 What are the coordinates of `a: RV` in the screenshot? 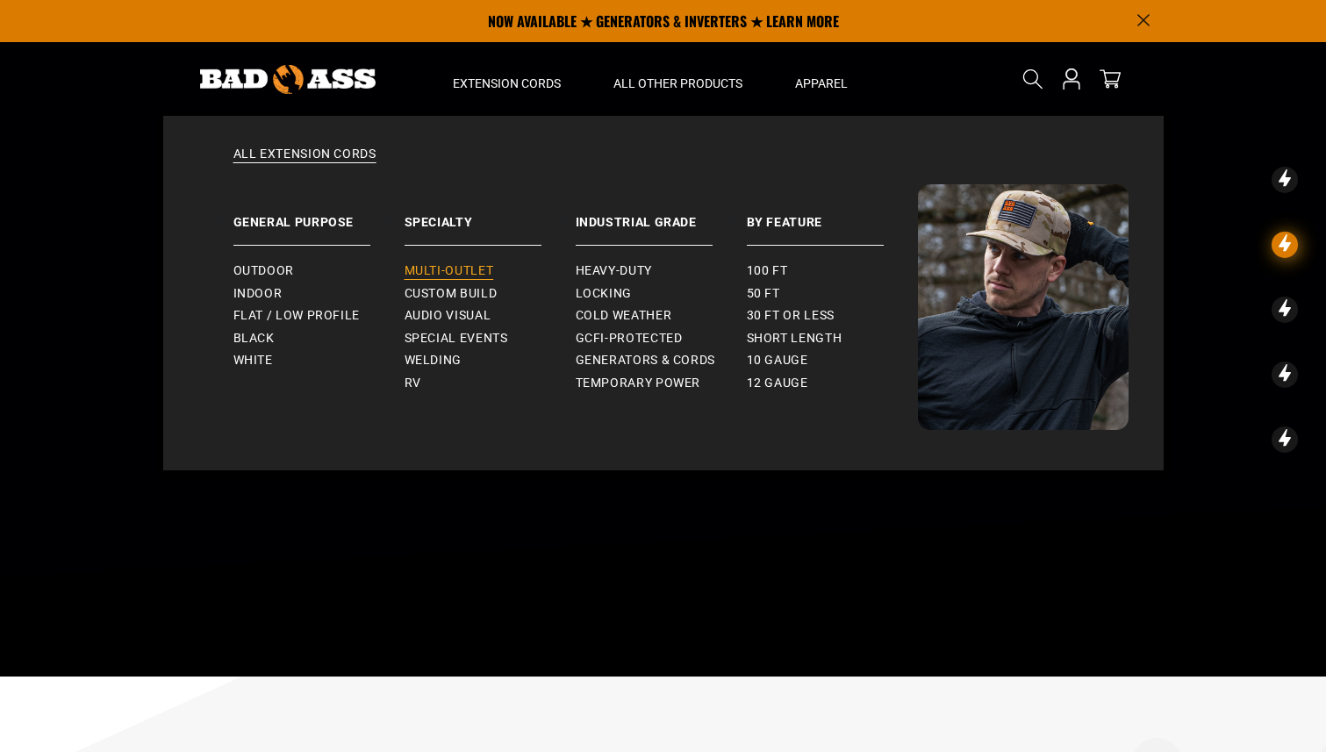 It's located at (490, 384).